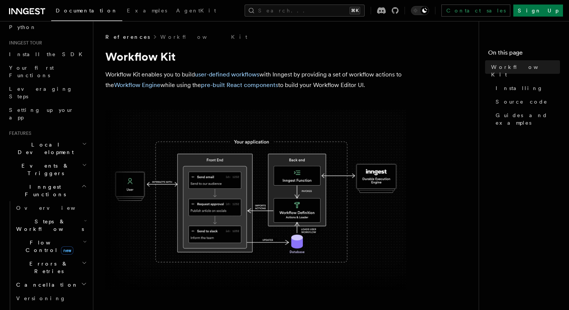 Image resolution: width=569 pixels, height=310 pixels. I want to click on button: Flow Controlnew, so click(51, 246).